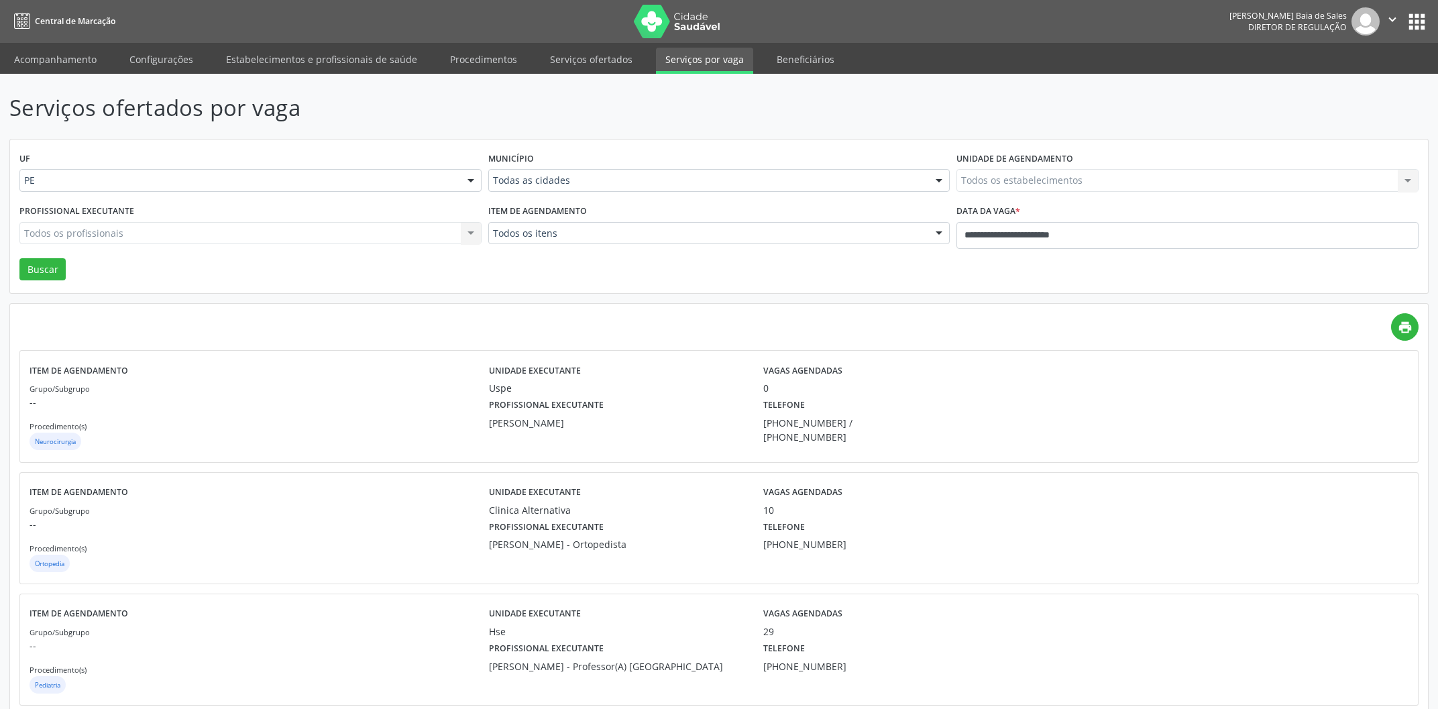  Describe the element at coordinates (708, 180) in the screenshot. I see `span: Todas as cidades` at that location.